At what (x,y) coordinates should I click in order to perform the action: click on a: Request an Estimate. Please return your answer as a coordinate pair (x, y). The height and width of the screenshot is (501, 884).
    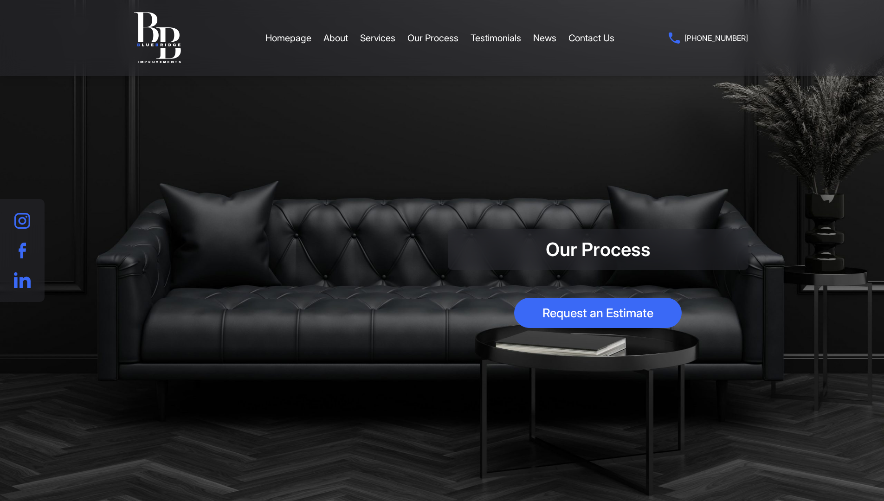
    Looking at the image, I should click on (597, 313).